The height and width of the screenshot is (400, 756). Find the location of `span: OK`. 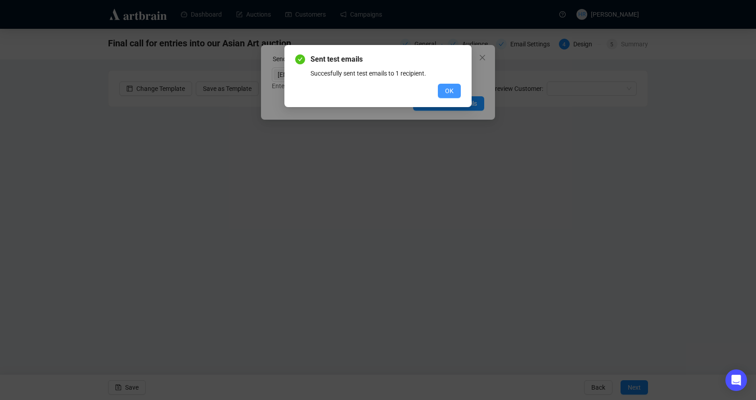

span: OK is located at coordinates (449, 91).